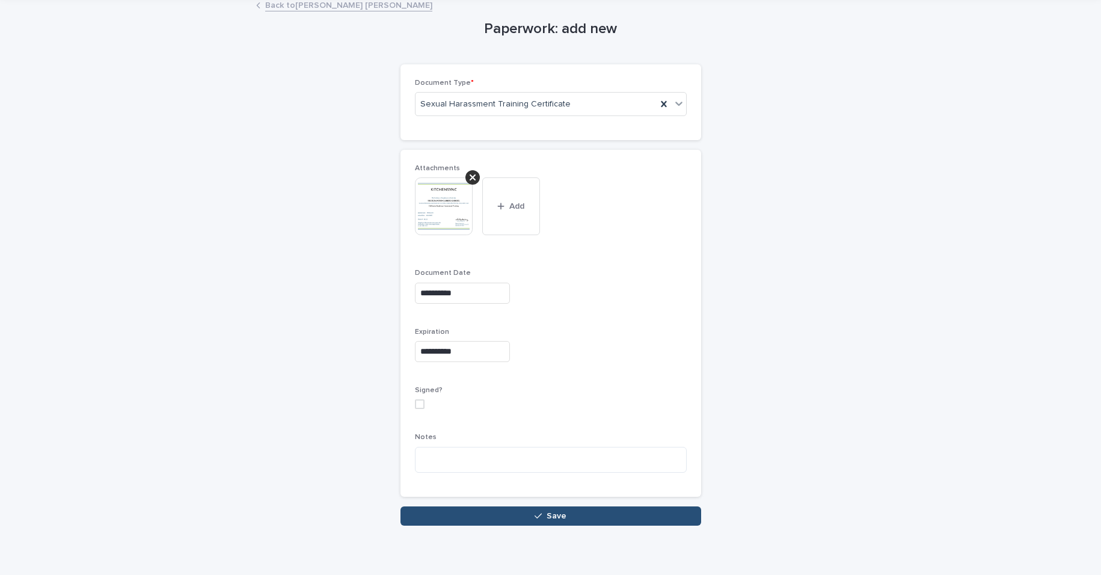  Describe the element at coordinates (444, 83) in the screenshot. I see `span: Document Type` at that location.